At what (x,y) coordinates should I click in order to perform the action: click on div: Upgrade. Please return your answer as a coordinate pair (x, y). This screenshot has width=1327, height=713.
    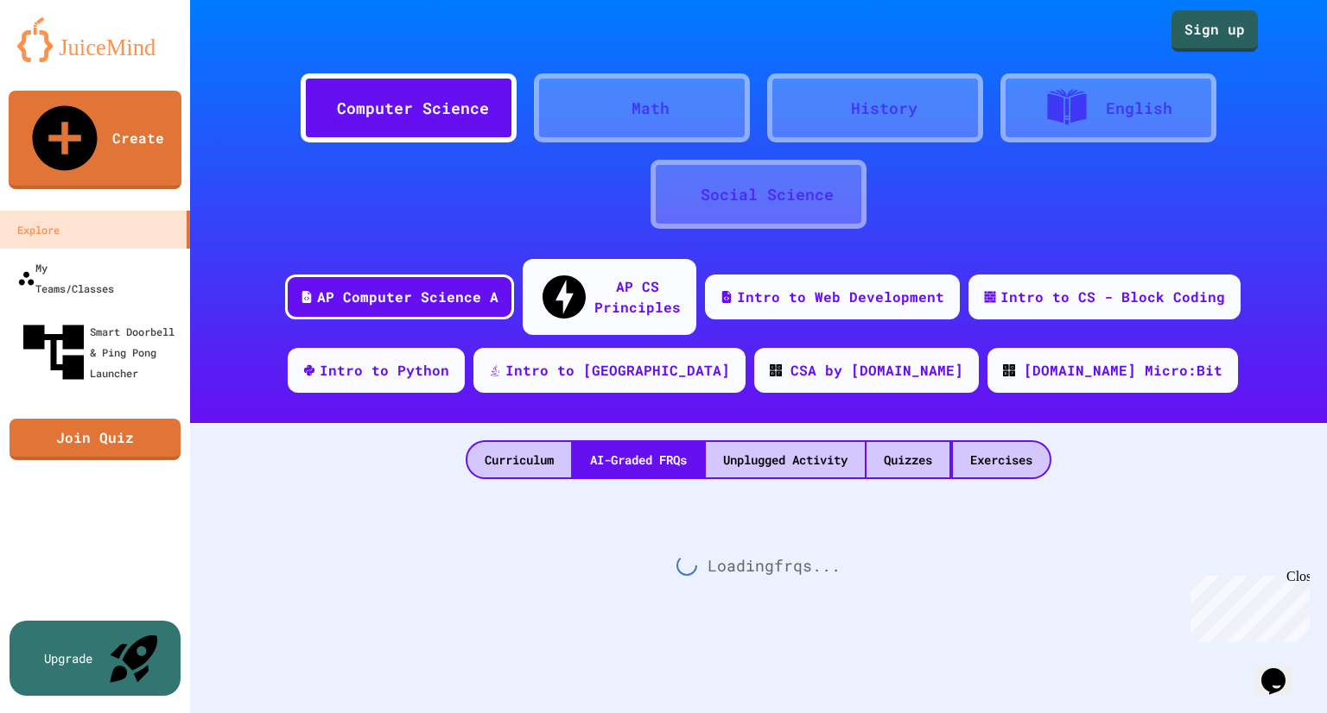
    Looking at the image, I should click on (68, 658).